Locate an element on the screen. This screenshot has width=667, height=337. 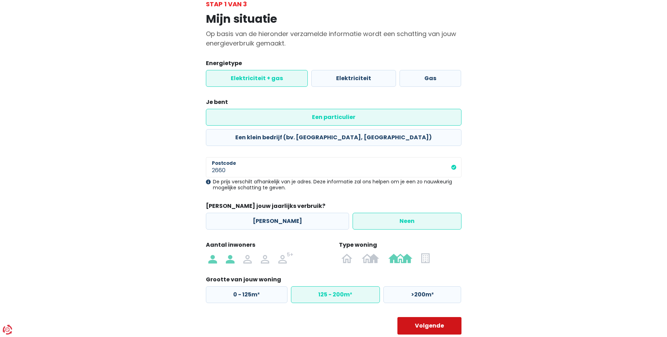
label: >200m² is located at coordinates (422, 295).